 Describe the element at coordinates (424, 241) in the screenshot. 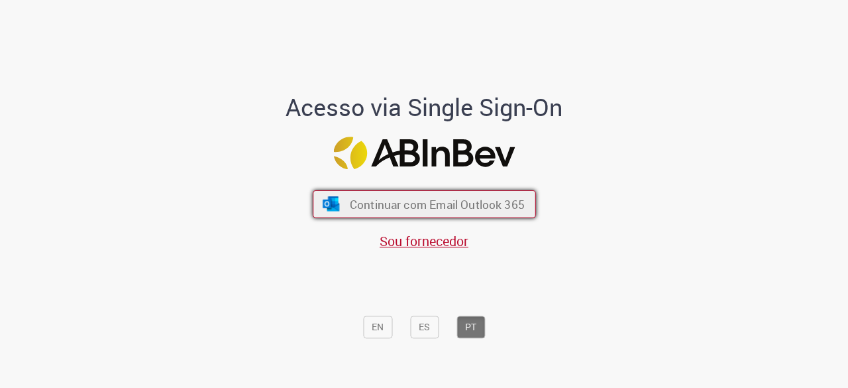

I see `span: Sou fornecedor` at that location.